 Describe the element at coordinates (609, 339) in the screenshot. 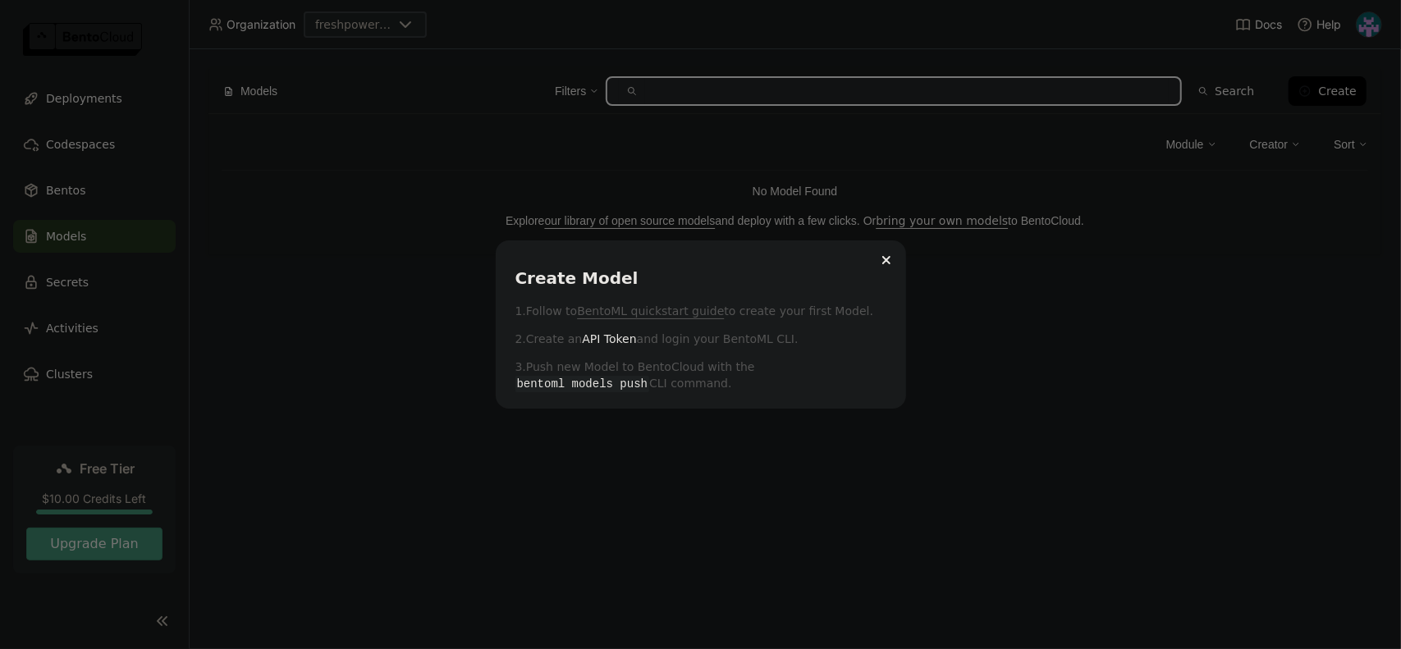

I see `a: API Token` at that location.